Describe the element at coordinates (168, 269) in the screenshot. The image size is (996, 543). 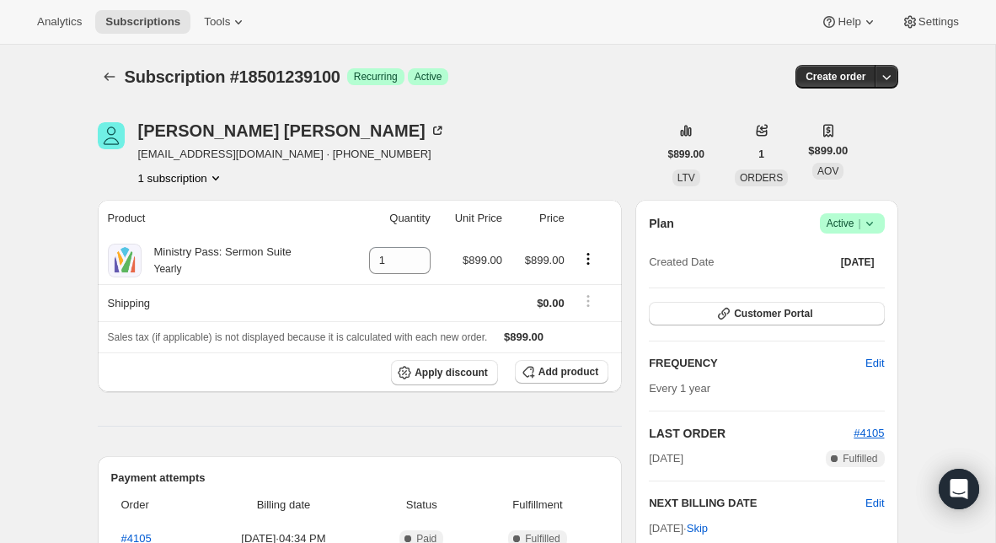
I see `small: Yearly` at that location.